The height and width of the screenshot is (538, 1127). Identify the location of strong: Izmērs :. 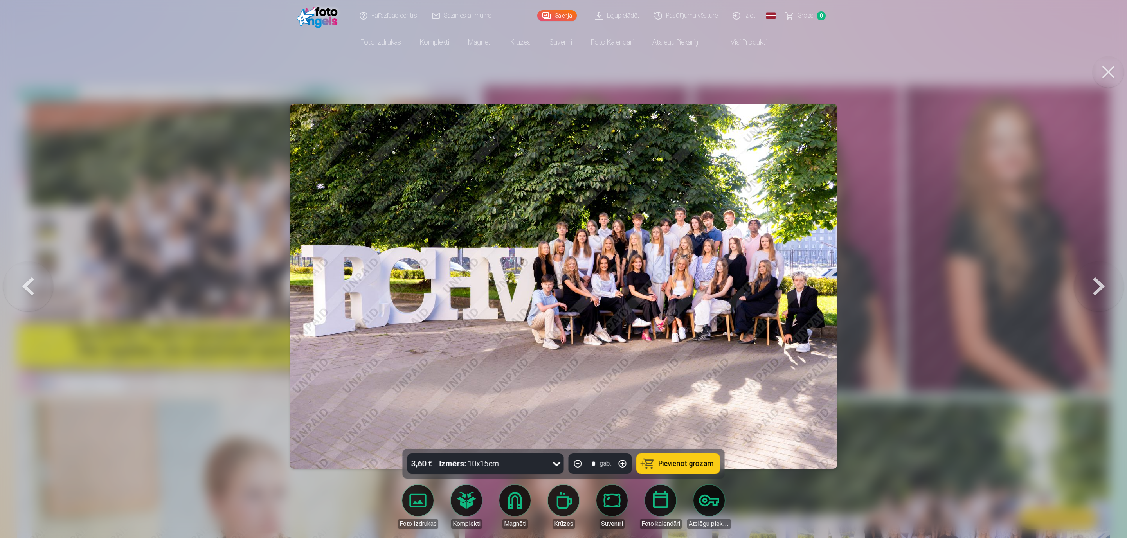
(453, 464).